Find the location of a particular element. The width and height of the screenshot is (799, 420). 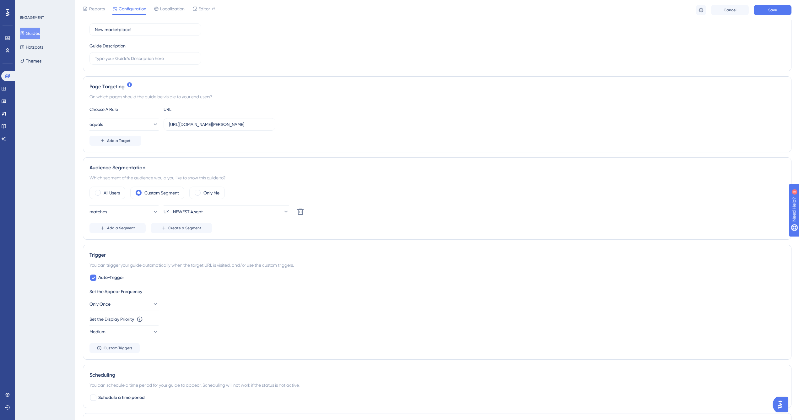

span: Localization is located at coordinates (172, 9).